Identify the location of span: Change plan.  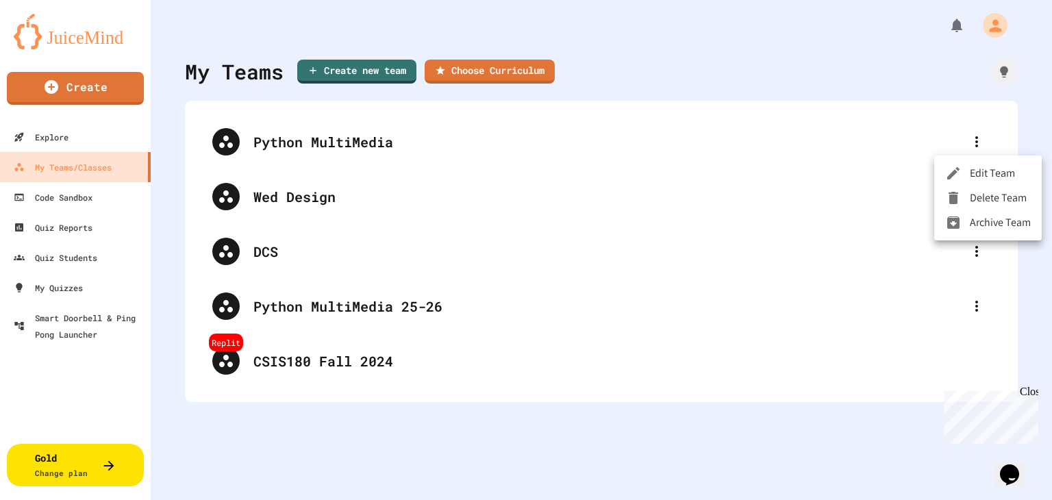
(61, 473).